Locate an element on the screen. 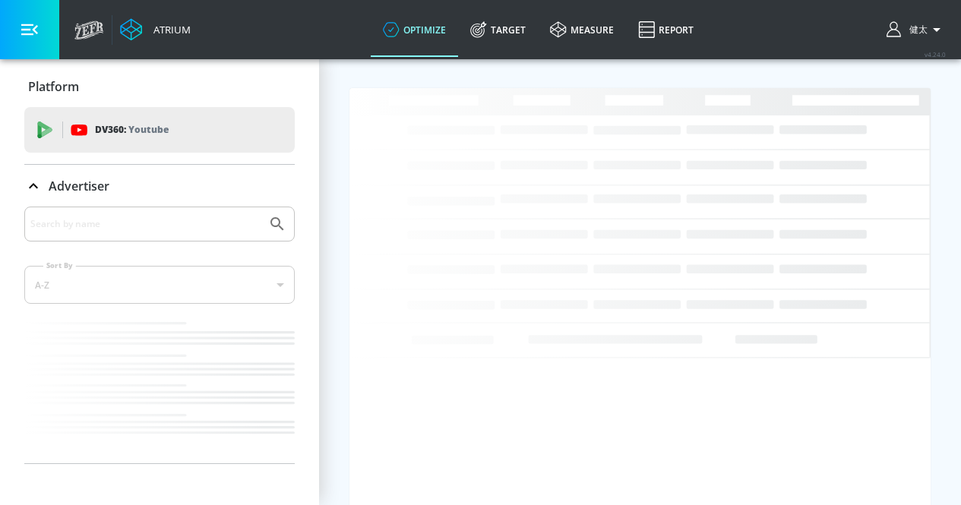 The height and width of the screenshot is (505, 961). p: DV360: is located at coordinates (131, 130).